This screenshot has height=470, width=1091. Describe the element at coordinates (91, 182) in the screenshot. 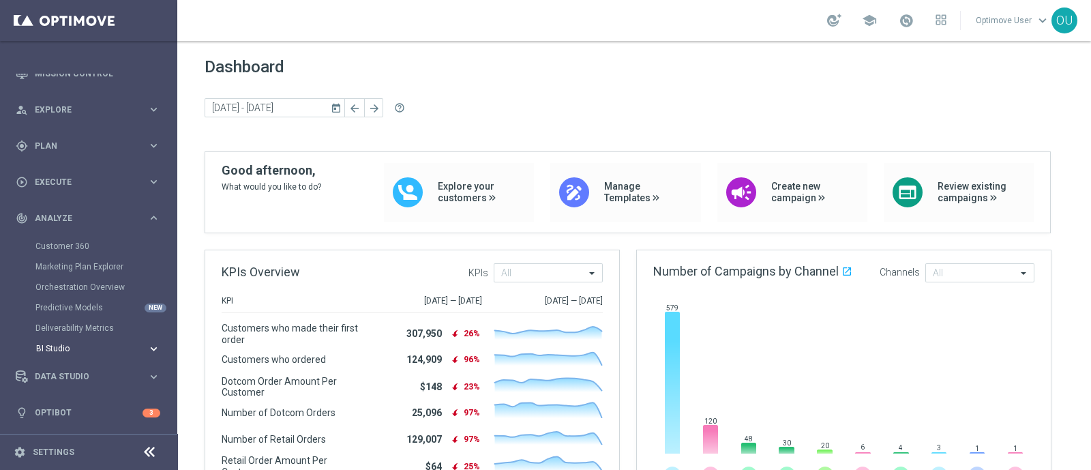

I see `span: Execute` at that location.